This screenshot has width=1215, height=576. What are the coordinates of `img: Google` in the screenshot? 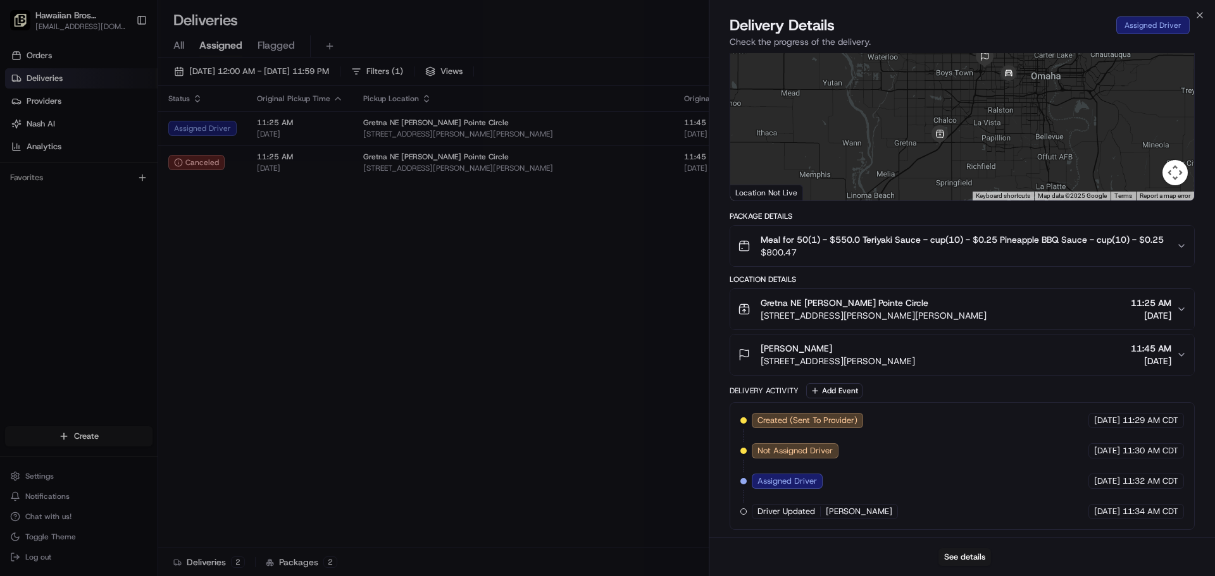 It's located at (754, 192).